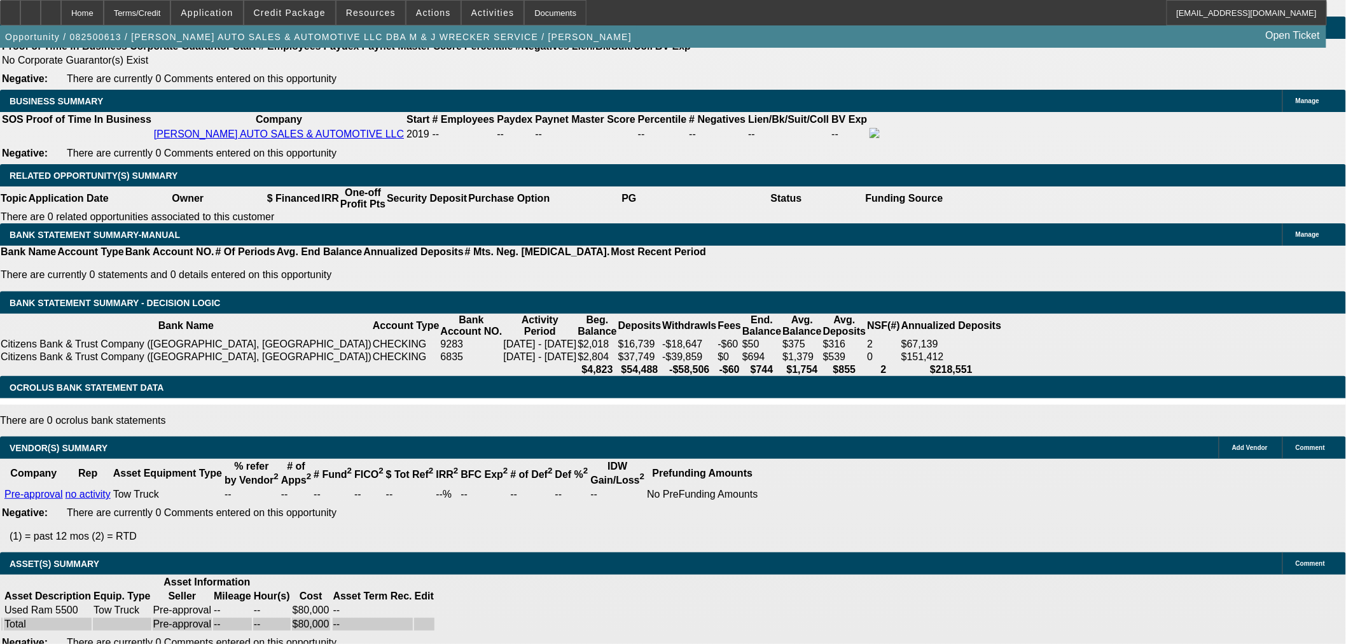 The width and height of the screenshot is (1346, 644). What do you see at coordinates (373, 595) in the screenshot?
I see `b: Asset Term Rec.` at bounding box center [373, 595].